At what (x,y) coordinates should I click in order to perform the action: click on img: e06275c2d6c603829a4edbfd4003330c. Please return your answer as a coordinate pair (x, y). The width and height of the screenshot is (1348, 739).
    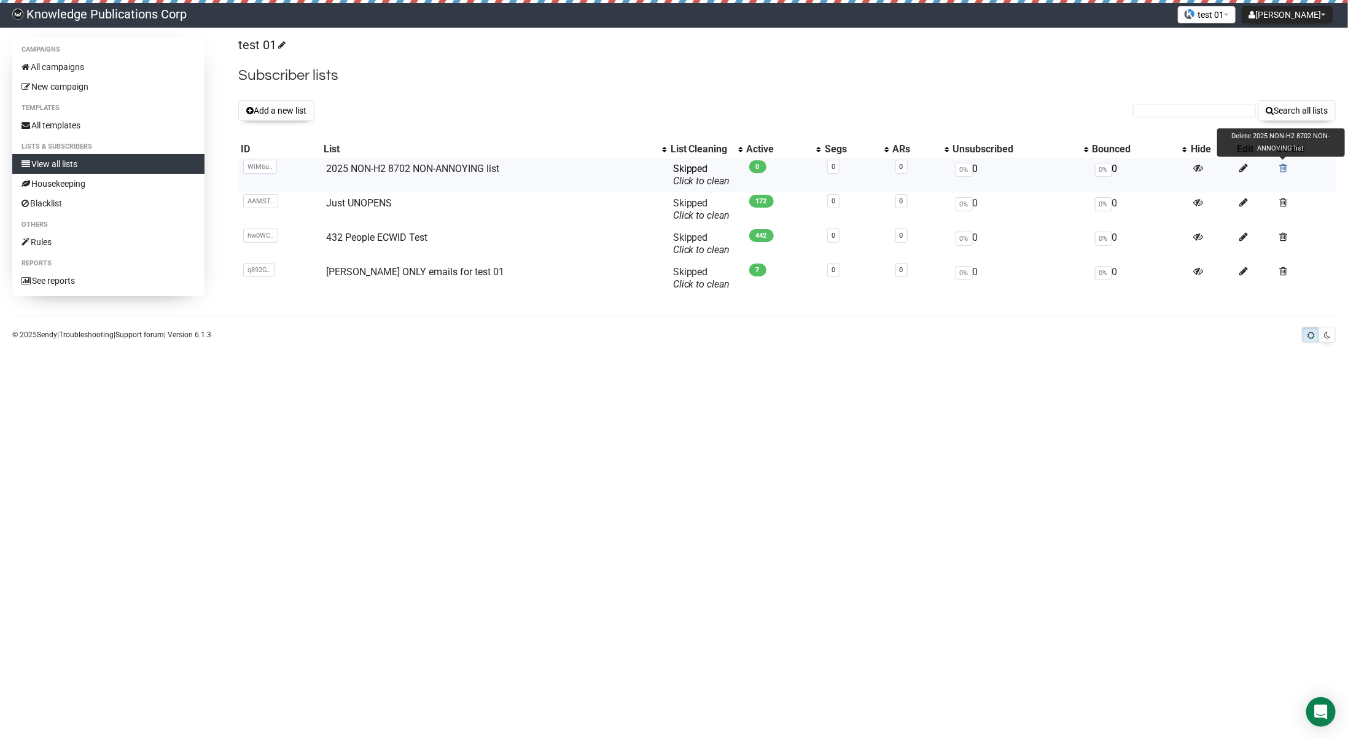
    Looking at the image, I should click on (18, 14).